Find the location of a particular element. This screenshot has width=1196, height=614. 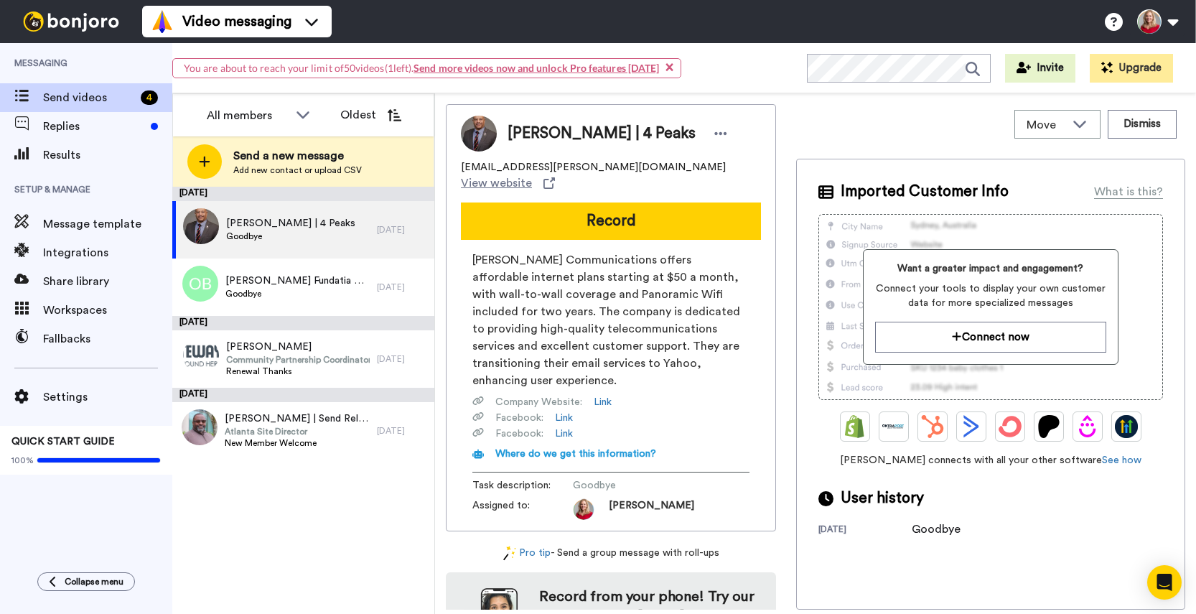

div: Open Intercom Messenger is located at coordinates (1165, 582).